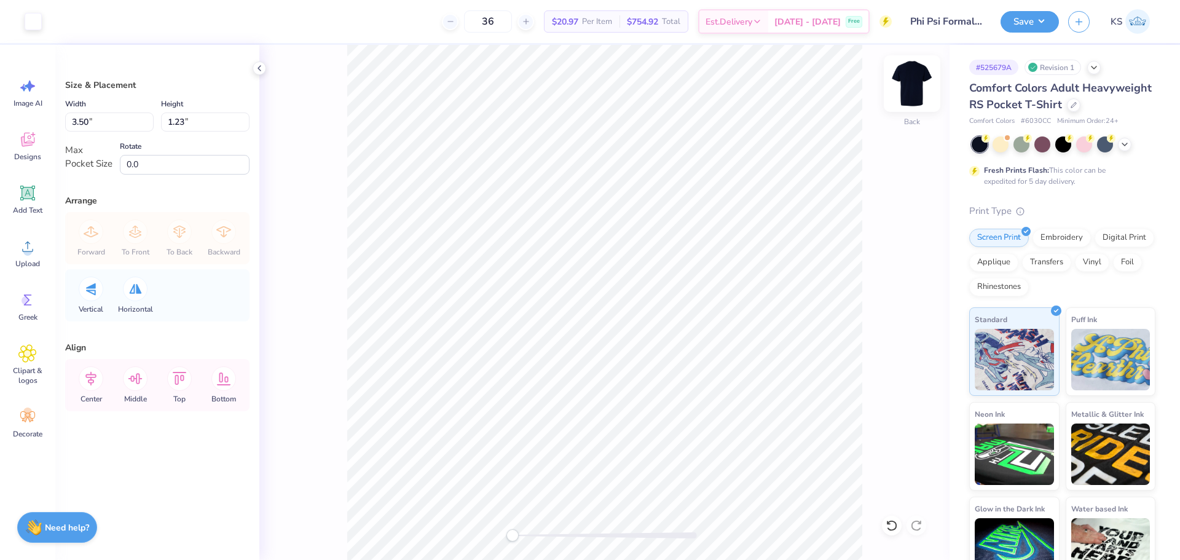 The image size is (1180, 560). Describe the element at coordinates (1060, 176) in the screenshot. I see `div: This color can be expedited for 5 day delivery.` at that location.